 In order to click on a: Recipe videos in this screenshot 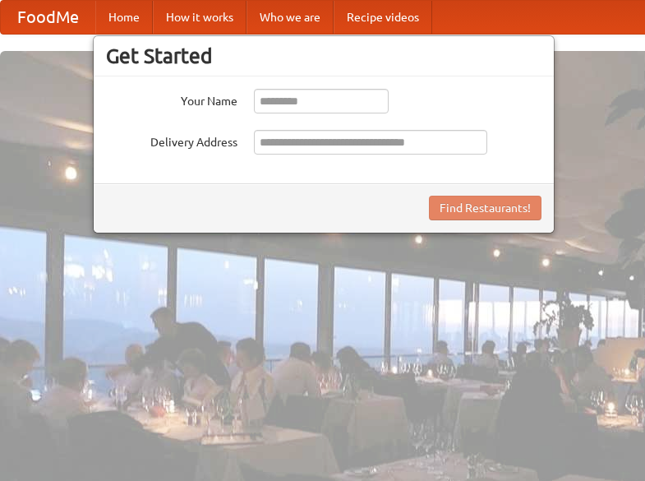, I will do `click(383, 17)`.